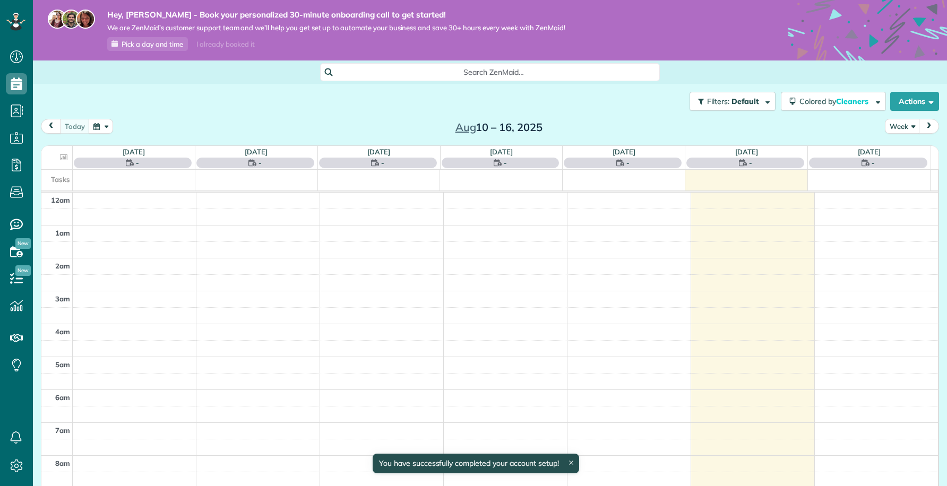  What do you see at coordinates (63, 398) in the screenshot?
I see `span: 6am` at bounding box center [63, 398].